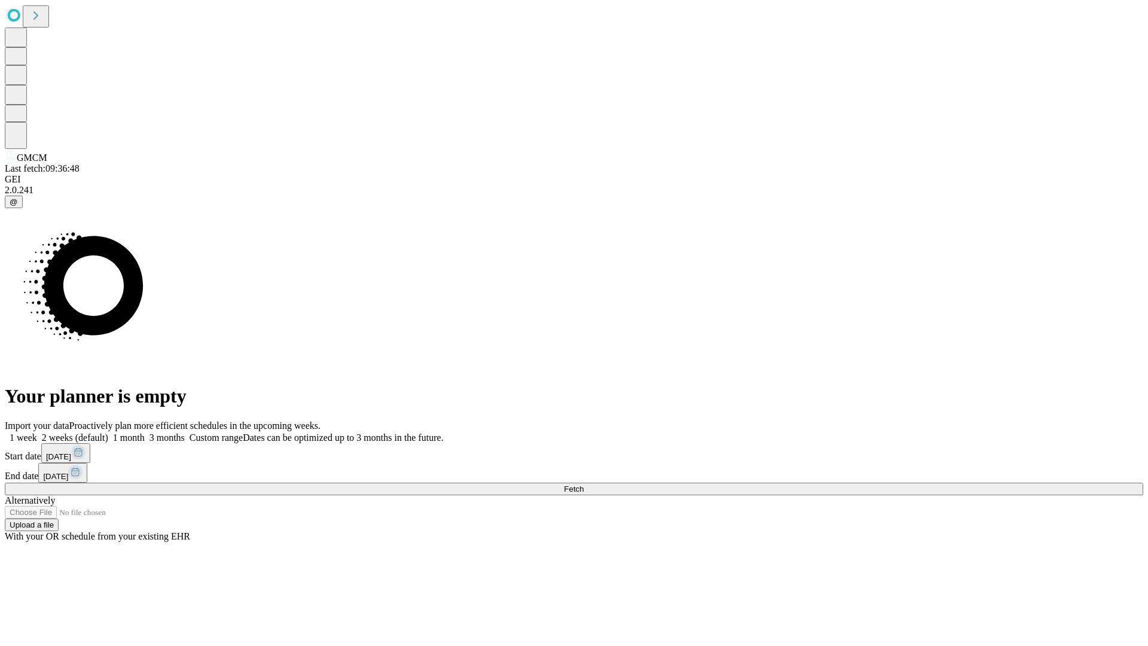  What do you see at coordinates (574, 472) in the screenshot?
I see `div: End date` at bounding box center [574, 472].